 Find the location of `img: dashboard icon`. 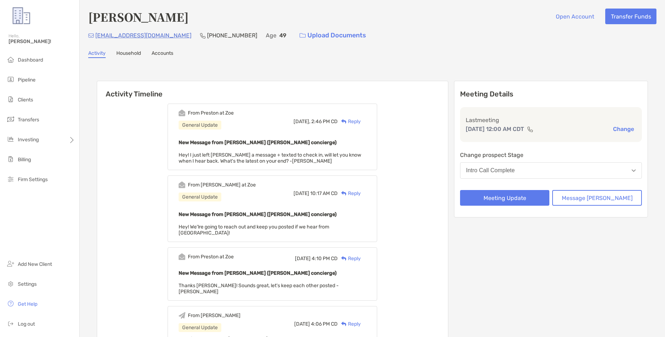

img: dashboard icon is located at coordinates (11, 59).